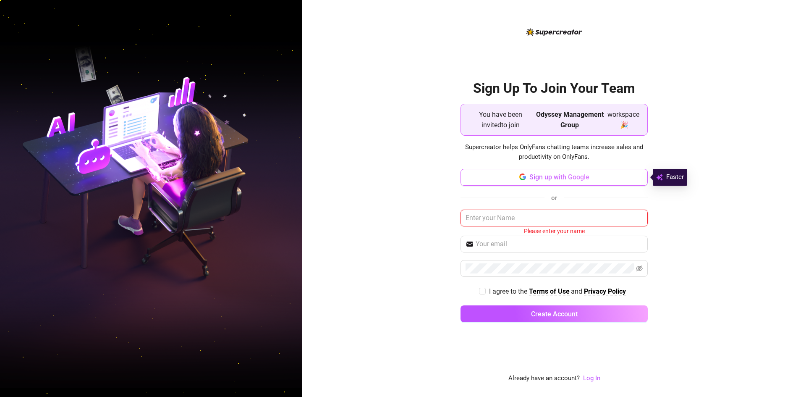 This screenshot has width=806, height=397. What do you see at coordinates (659, 177) in the screenshot?
I see `img: svg%3e` at bounding box center [659, 177].